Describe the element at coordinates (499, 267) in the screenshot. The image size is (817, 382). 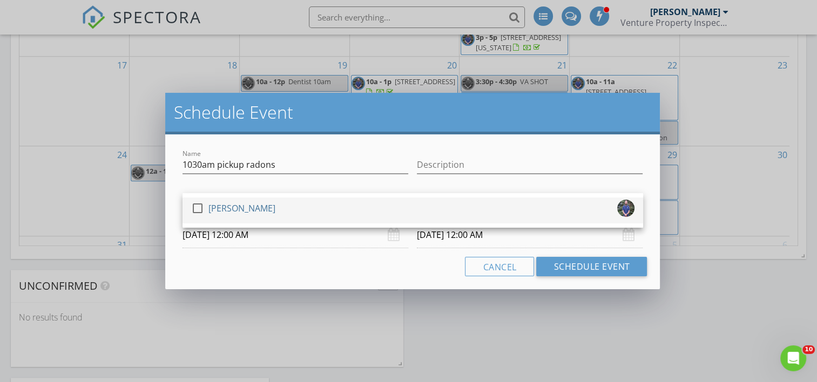
I see `button: Cancel` at that location.